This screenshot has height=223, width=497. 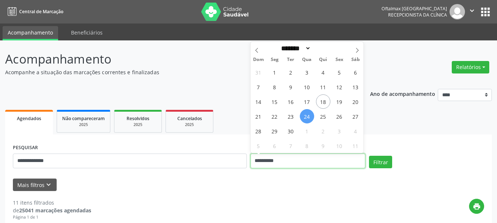 What do you see at coordinates (258, 102) in the screenshot?
I see `span: Setembro 14, 2025` at bounding box center [258, 102].